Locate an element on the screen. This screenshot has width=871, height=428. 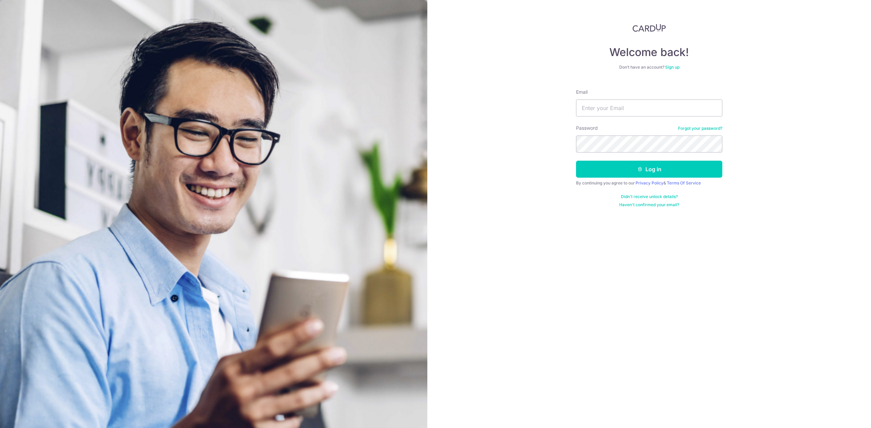
a: Terms Of Service is located at coordinates (683, 183).